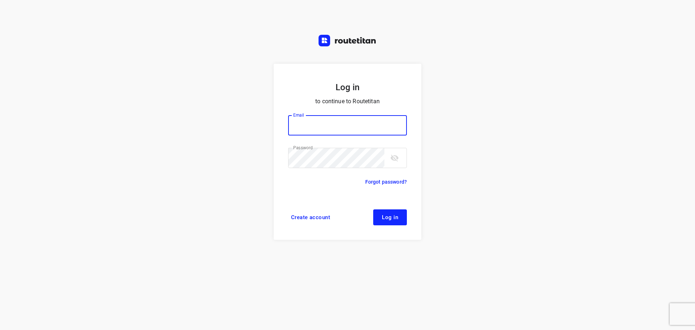 The image size is (695, 330). I want to click on a: Routetitan, so click(348, 41).